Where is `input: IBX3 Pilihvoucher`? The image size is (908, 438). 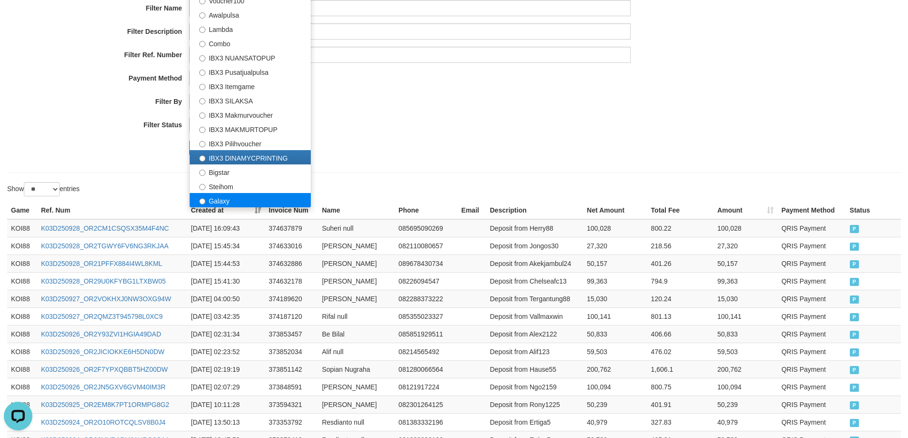 input: IBX3 Pilihvoucher is located at coordinates (202, 144).